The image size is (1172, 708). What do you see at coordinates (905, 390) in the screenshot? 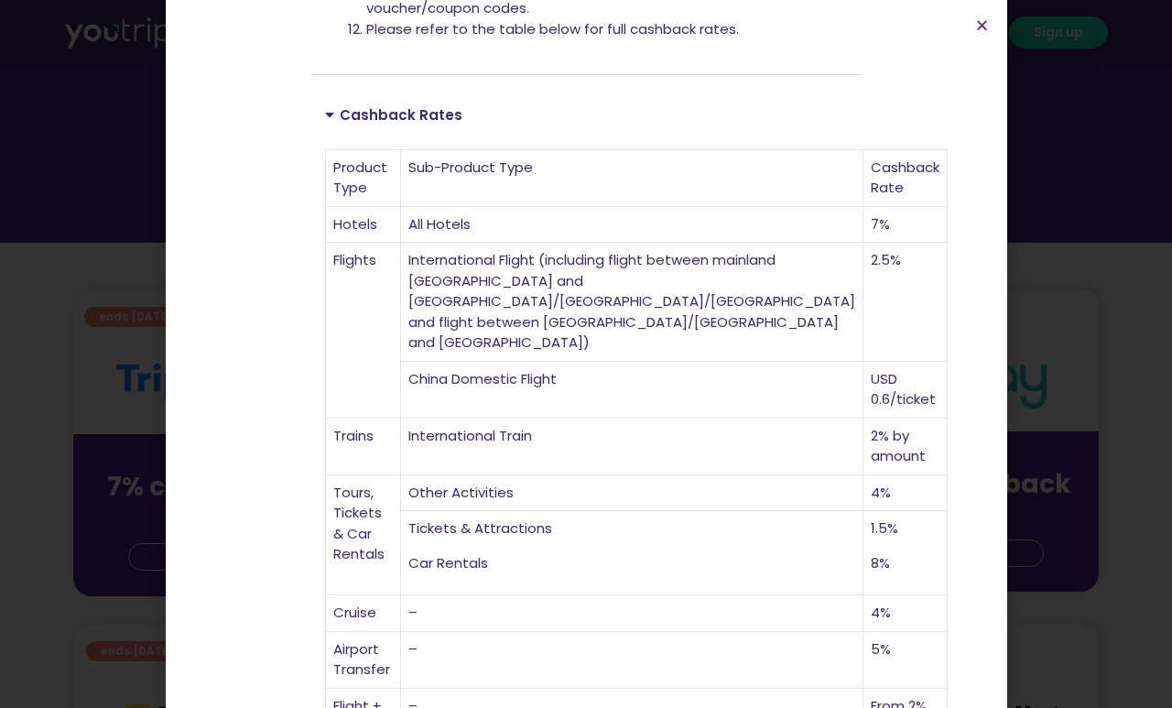
I see `td: USD 0.6/ticket` at bounding box center [905, 390].